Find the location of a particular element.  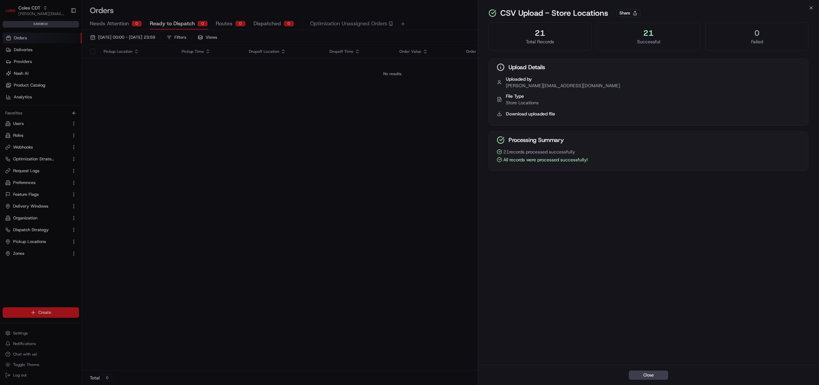

a: 💻API Documentation is located at coordinates (80, 98).